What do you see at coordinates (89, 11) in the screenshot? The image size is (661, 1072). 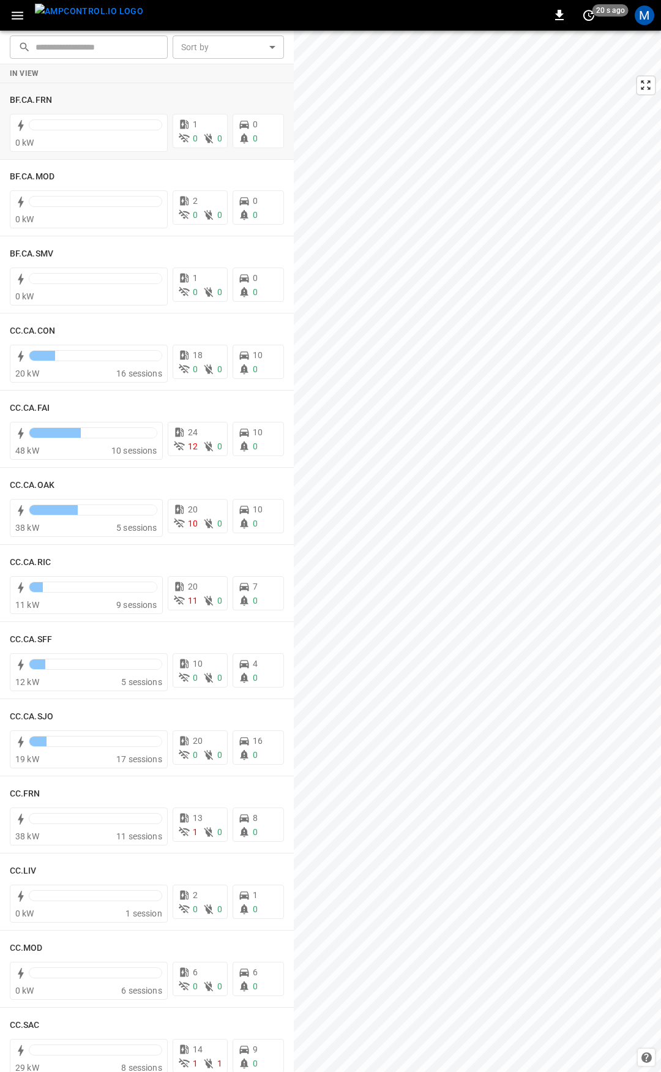 I see `img: ampcontrol.io logo` at bounding box center [89, 11].